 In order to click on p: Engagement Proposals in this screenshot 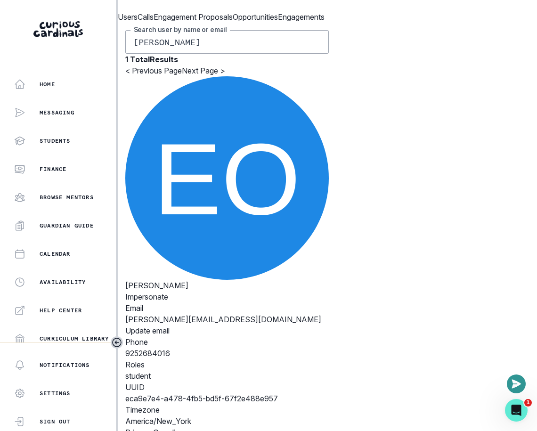, I will do `click(193, 17)`.